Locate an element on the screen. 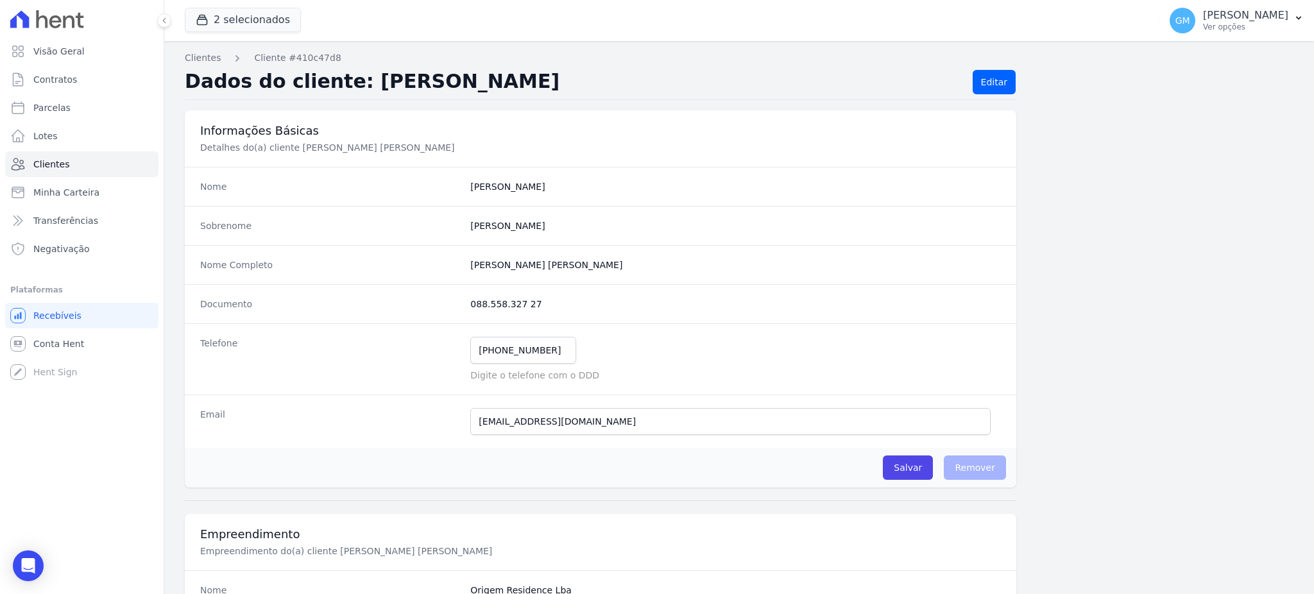  dt: Sobrenome is located at coordinates (330, 226).